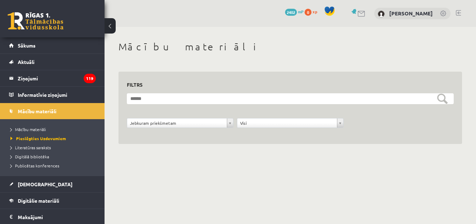  What do you see at coordinates (308, 12) in the screenshot?
I see `span: 0` at bounding box center [308, 12].